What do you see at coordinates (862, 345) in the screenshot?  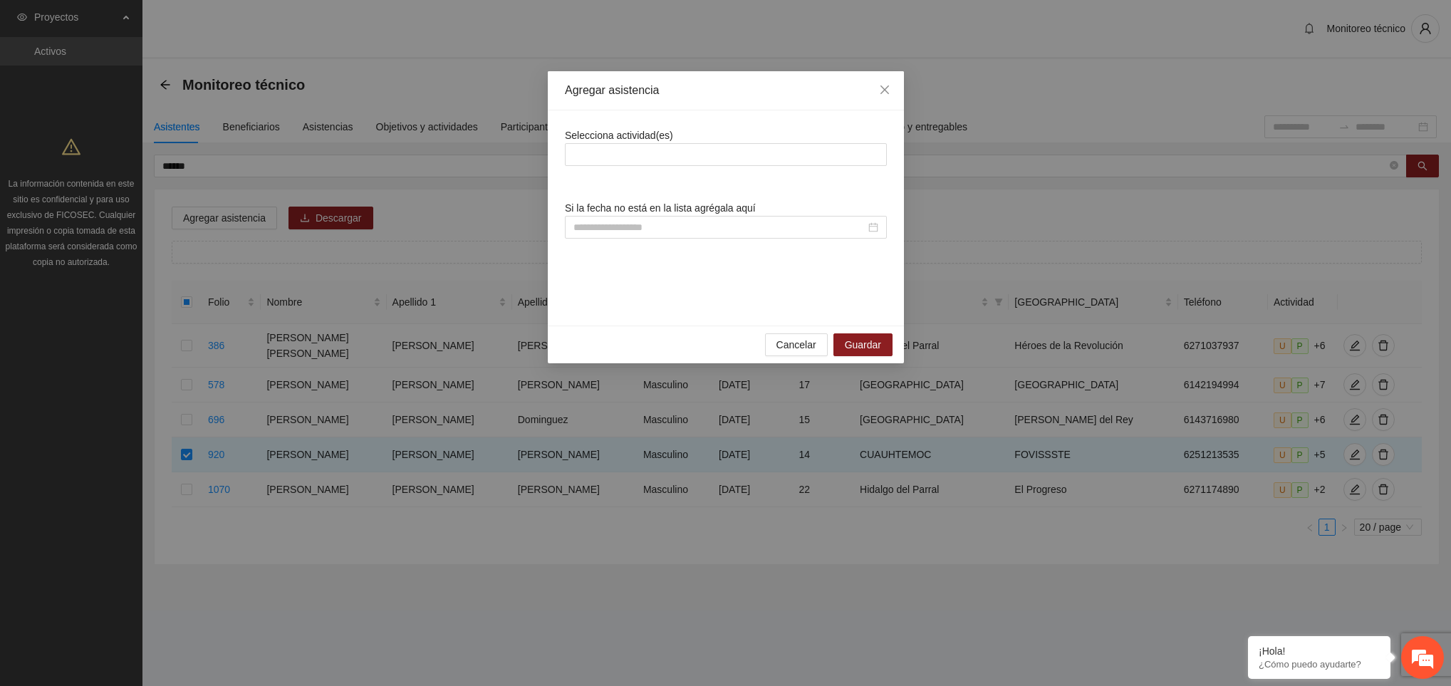 I see `span: Guardar` at bounding box center [862, 345].